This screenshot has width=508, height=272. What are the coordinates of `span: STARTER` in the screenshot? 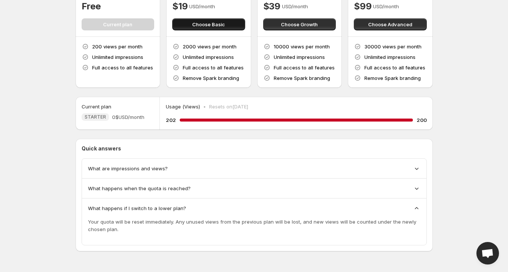 It's located at (95, 117).